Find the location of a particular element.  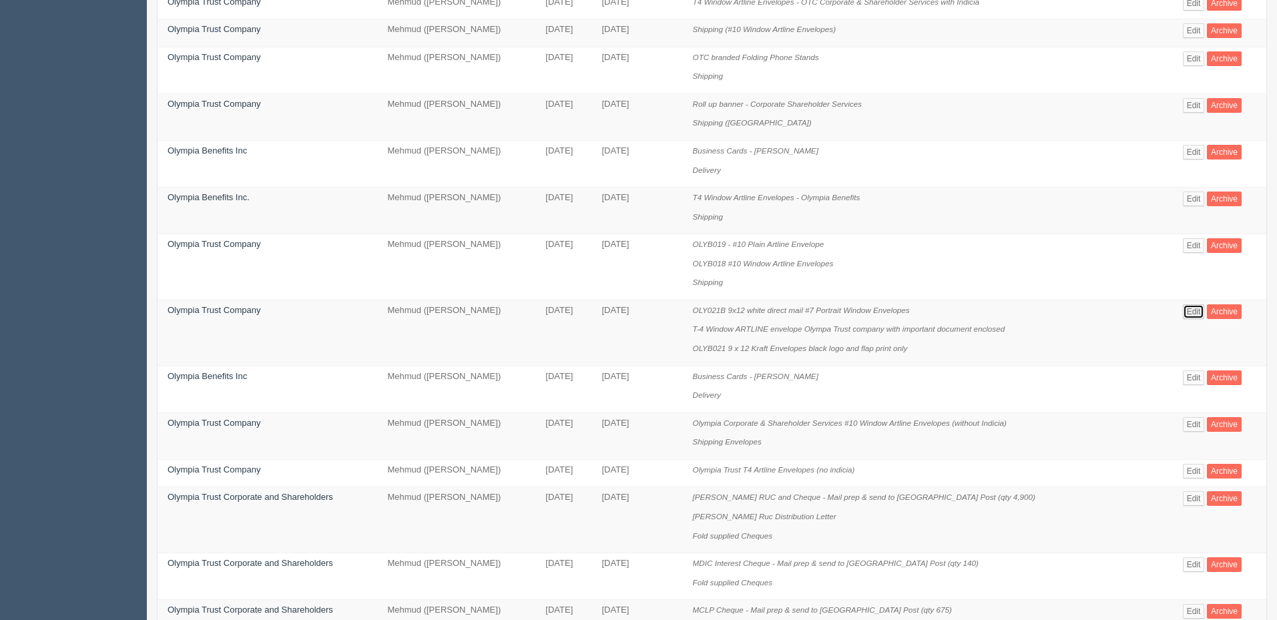

i: Olympia Trust T4 Artline Envelopes (no indicia) is located at coordinates (774, 469).